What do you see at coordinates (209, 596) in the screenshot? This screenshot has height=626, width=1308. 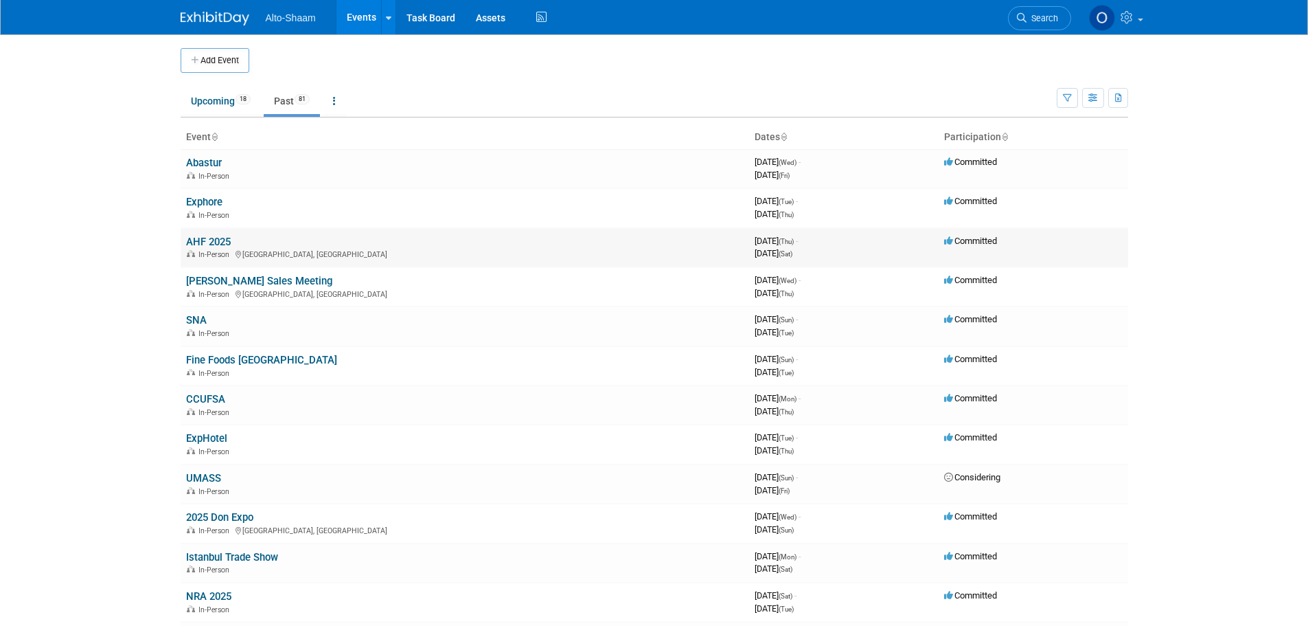 I see `a: NRA 2025` at bounding box center [209, 596].